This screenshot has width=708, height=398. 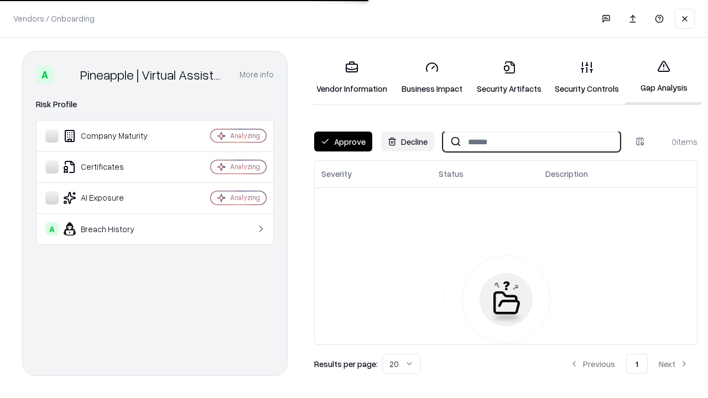 I want to click on div: Status, so click(x=451, y=174).